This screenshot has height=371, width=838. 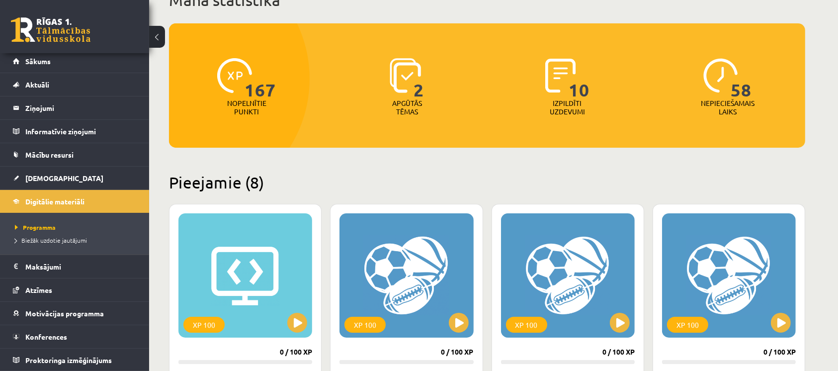 I want to click on span: 2, so click(x=418, y=78).